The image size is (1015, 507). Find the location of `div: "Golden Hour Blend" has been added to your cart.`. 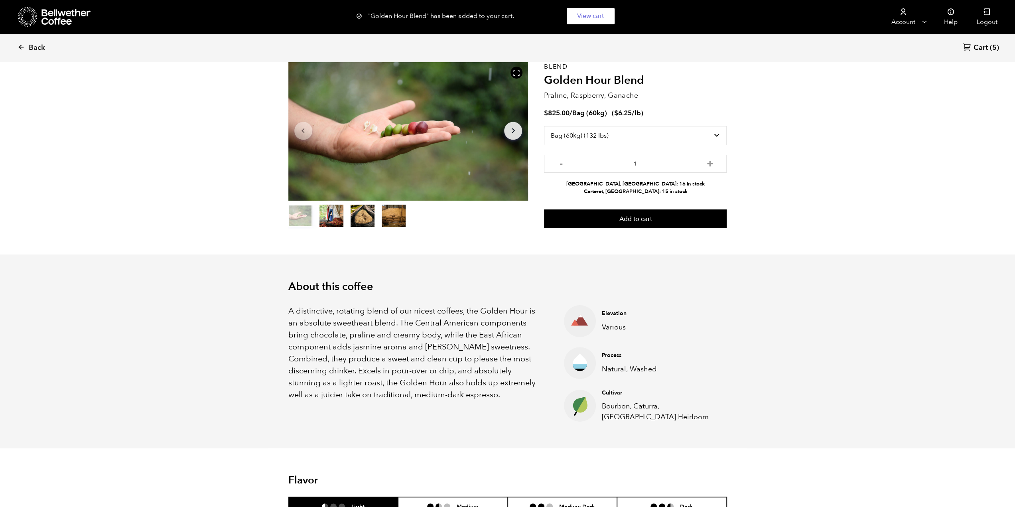

div: "Golden Hour Blend" has been added to your cart. is located at coordinates (508, 16).